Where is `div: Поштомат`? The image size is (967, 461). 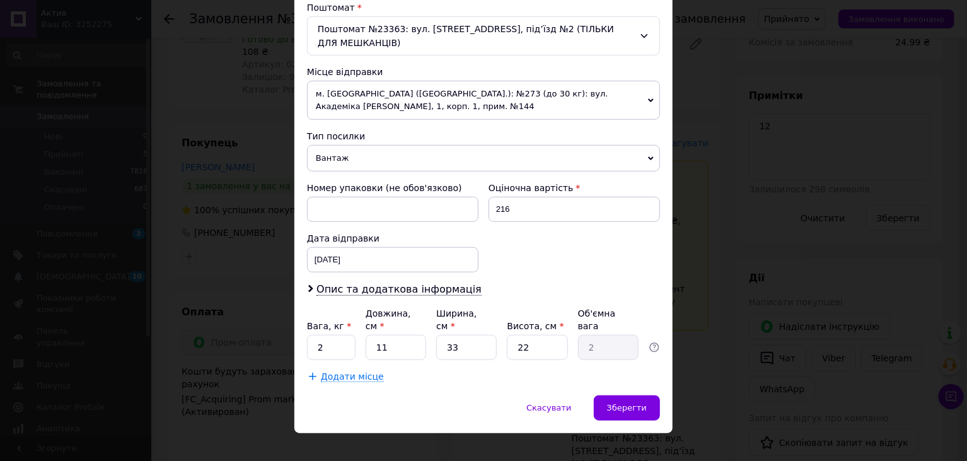
div: Поштомат is located at coordinates (484, 8).